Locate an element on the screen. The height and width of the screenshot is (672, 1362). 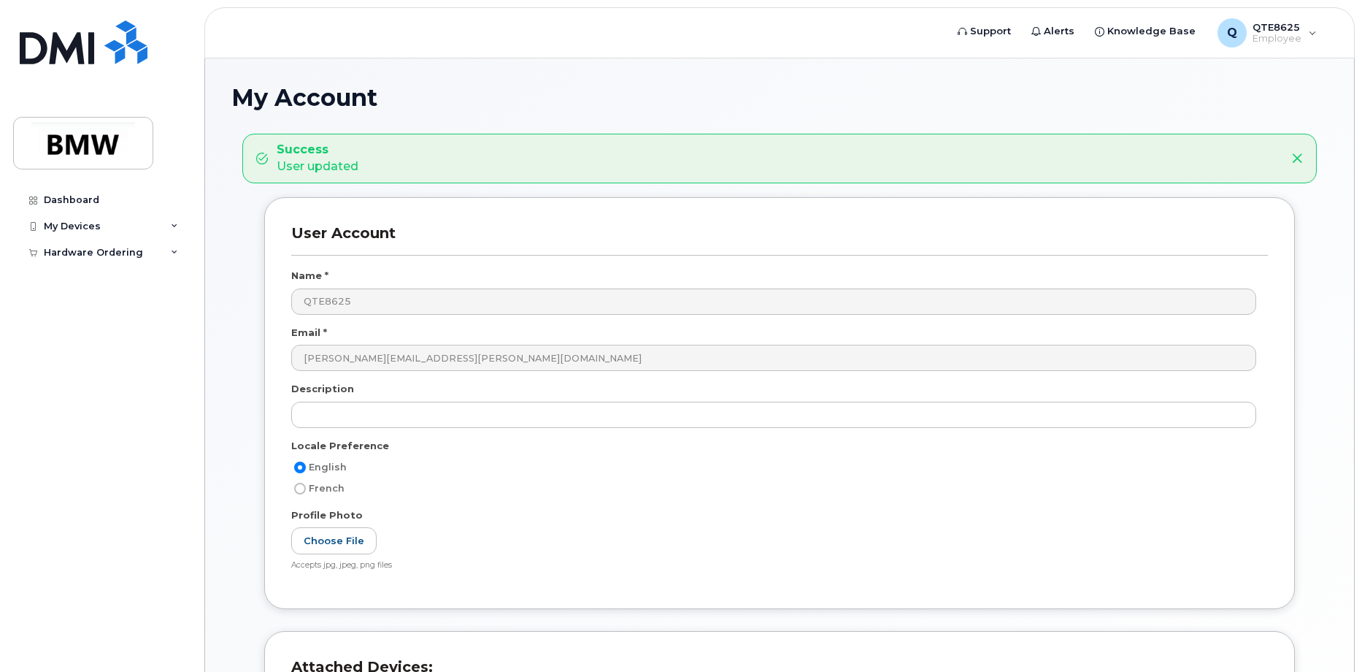
h3: User Account is located at coordinates (780, 239).